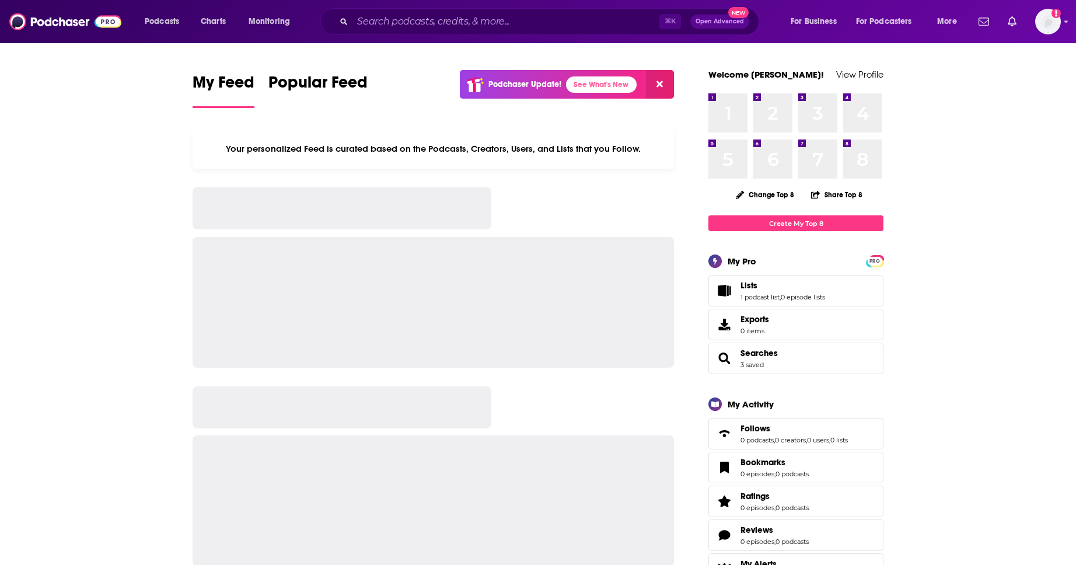 This screenshot has height=565, width=1076. Describe the element at coordinates (720, 22) in the screenshot. I see `span: Open Advanced` at that location.